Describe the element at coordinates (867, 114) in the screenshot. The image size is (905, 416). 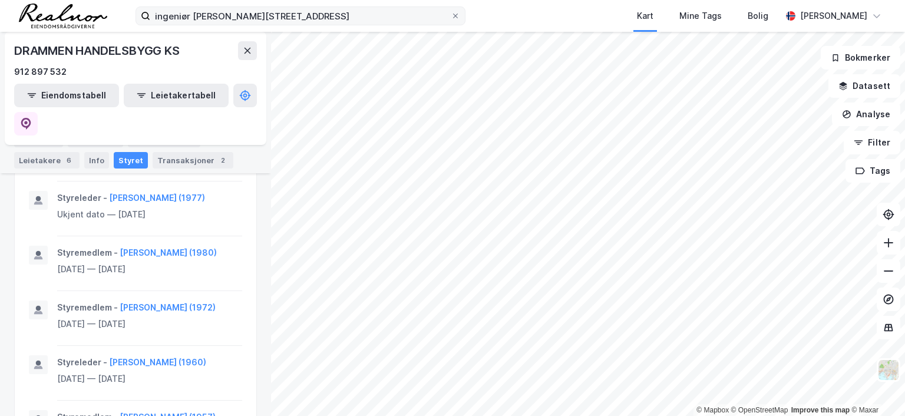
I see `button: Analyse` at that location.